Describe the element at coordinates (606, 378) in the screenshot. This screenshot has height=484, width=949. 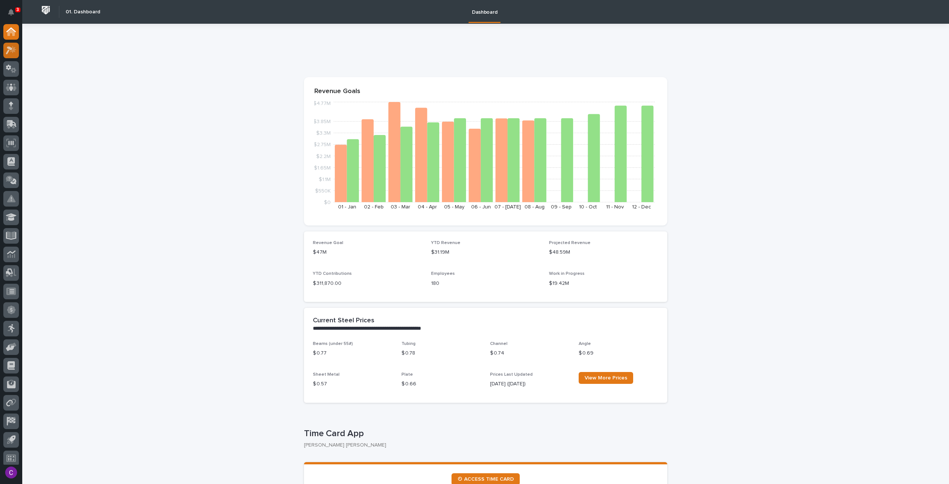
I see `a: View More Prices` at that location.